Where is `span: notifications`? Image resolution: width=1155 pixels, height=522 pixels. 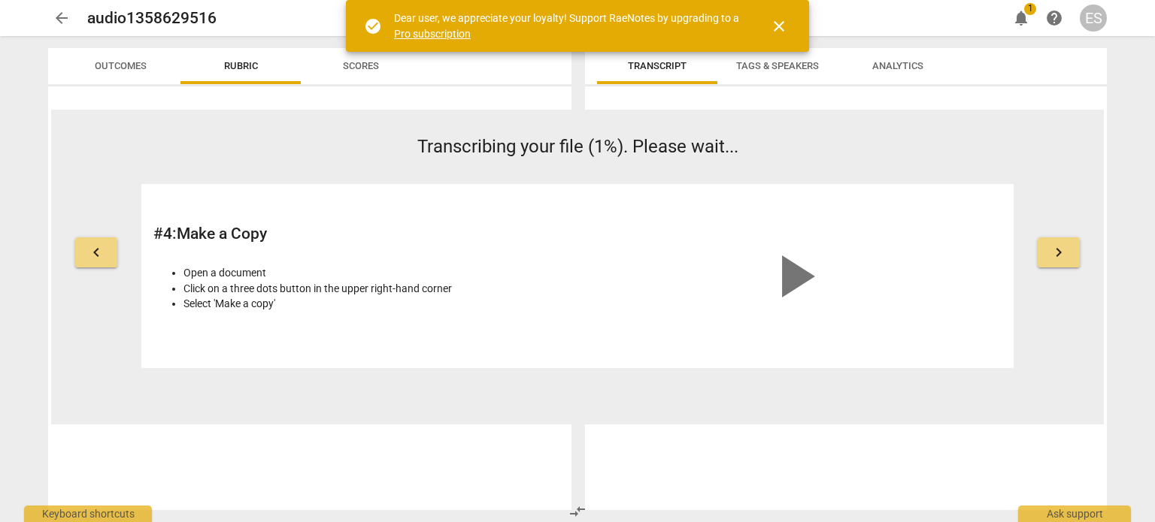 span: notifications is located at coordinates (1021, 18).